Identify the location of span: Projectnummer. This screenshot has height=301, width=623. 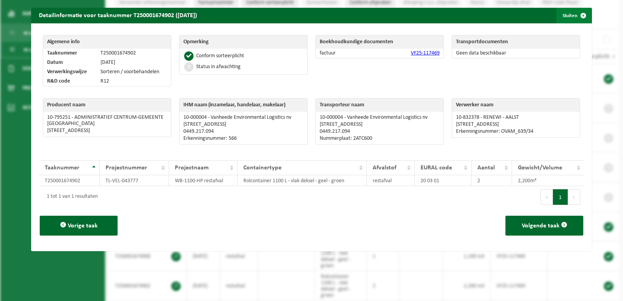
(126, 168).